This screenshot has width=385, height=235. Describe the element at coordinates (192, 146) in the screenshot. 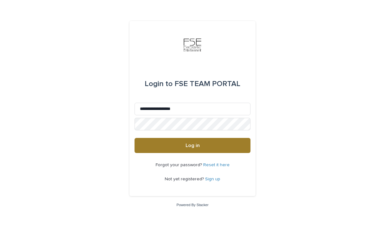

I see `span: Log in` at that location.